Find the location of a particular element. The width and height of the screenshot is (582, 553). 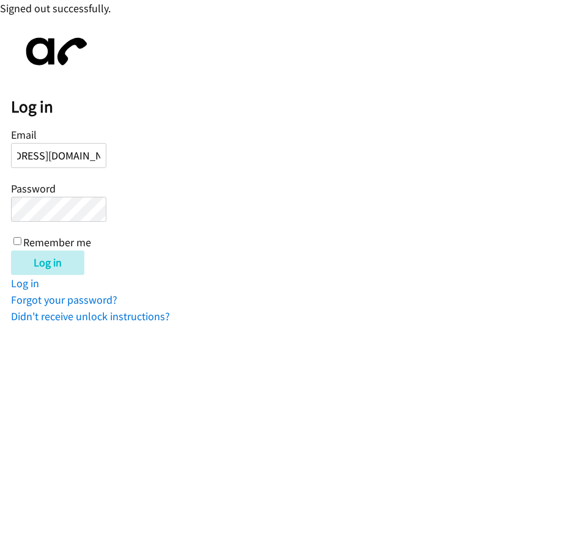

img: aphone-8a226864a2ddd6a5e75d1ebefc011f4aa8f32683c2d82f3fb0802fe031f96514.svg is located at coordinates (54, 51).